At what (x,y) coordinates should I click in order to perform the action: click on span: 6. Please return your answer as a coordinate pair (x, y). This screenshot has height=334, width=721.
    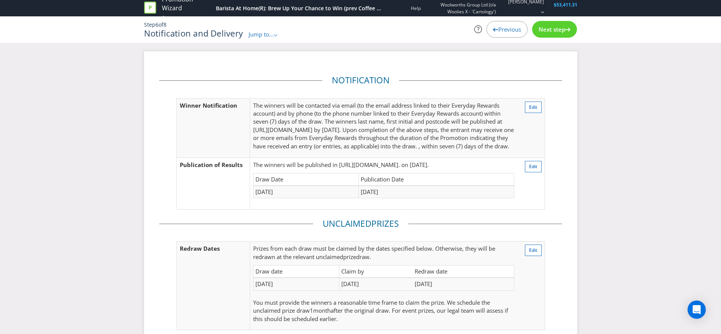
    Looking at the image, I should click on (157, 24).